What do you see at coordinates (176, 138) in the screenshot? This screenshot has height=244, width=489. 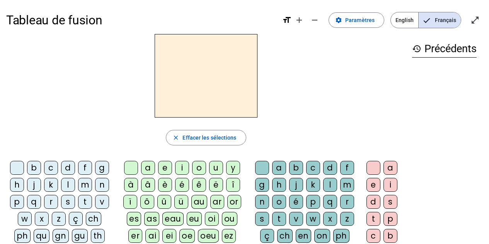 I see `mat-icon: close` at bounding box center [176, 138].